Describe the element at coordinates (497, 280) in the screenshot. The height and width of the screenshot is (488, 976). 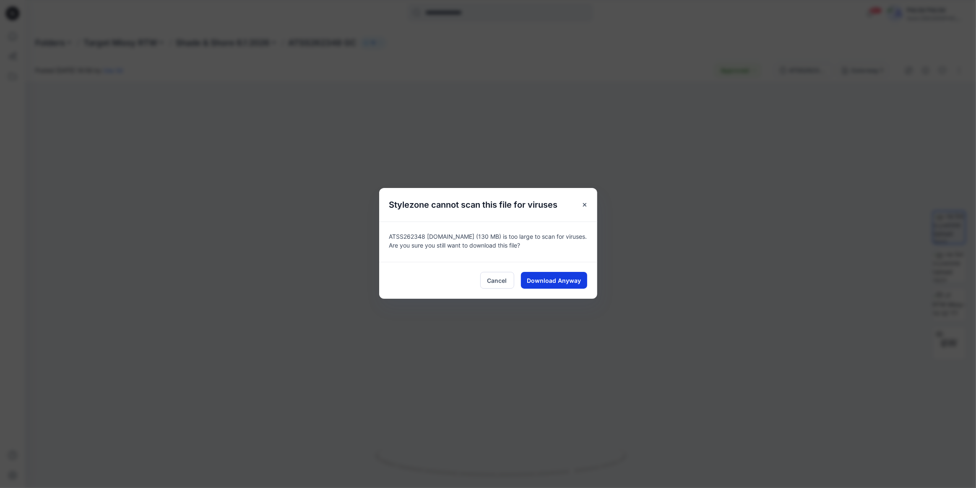
I see `button: Cancel` at that location.